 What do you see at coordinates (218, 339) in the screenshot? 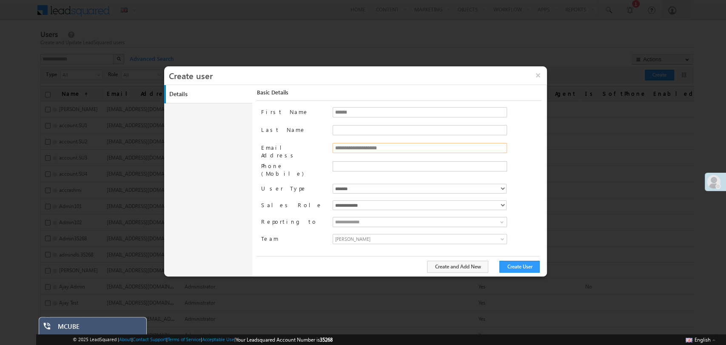
I see `a: Acceptable Use` at bounding box center [218, 339].